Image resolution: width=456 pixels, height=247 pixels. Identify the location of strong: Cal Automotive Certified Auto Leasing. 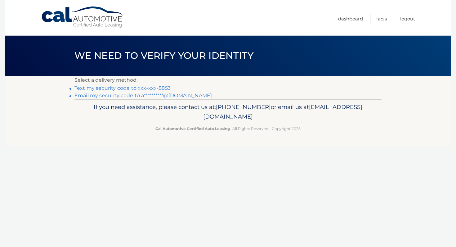
(193, 129).